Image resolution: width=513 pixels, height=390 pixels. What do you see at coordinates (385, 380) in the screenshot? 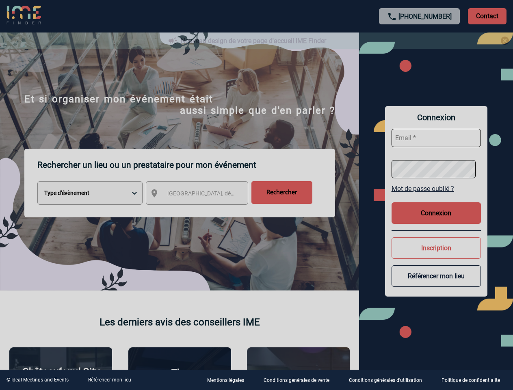
I see `p: Conditions générales d'utilisation` at bounding box center [385, 380].